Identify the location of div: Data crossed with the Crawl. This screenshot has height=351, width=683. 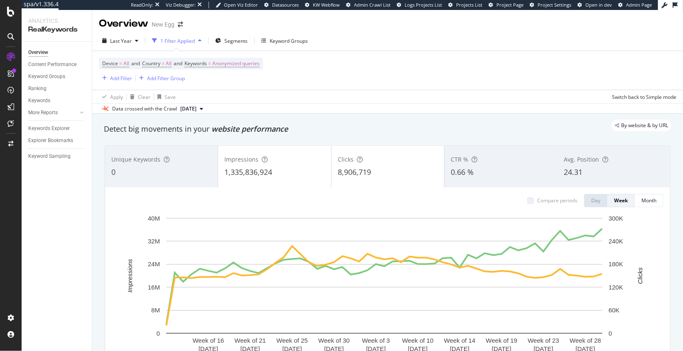
(145, 109).